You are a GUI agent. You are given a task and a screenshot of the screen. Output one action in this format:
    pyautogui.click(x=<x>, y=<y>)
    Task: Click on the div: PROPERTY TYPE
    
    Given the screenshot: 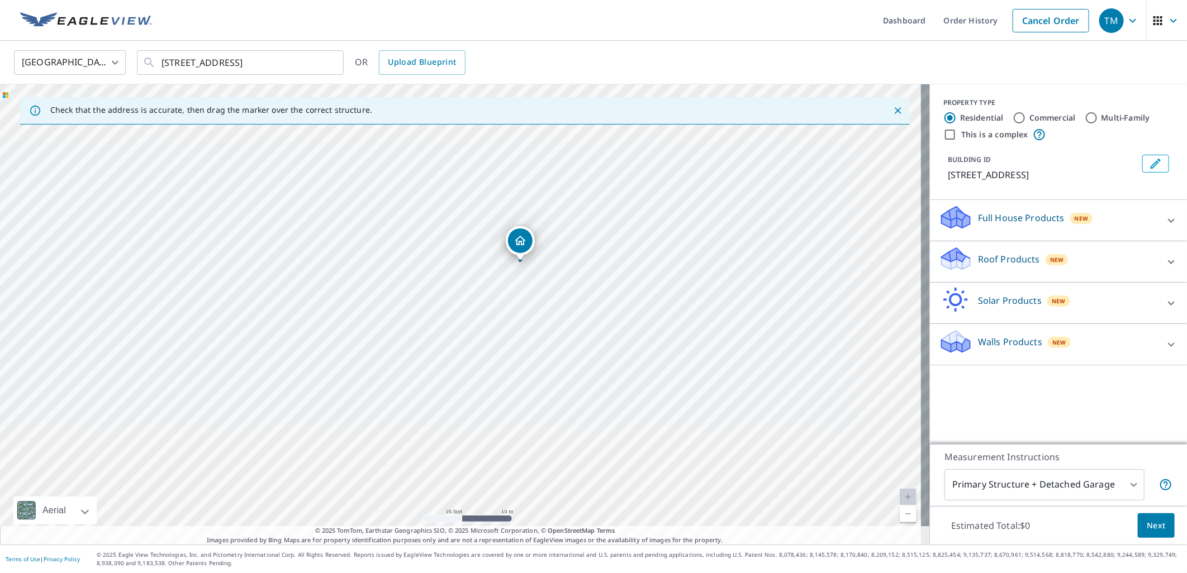 What is the action you would take?
    pyautogui.click(x=1058, y=103)
    